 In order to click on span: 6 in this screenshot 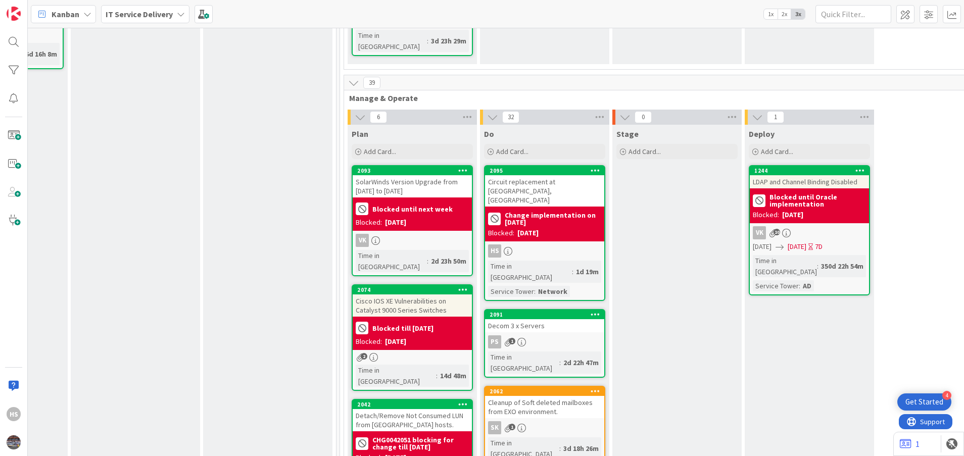, I will do `click(379, 117)`.